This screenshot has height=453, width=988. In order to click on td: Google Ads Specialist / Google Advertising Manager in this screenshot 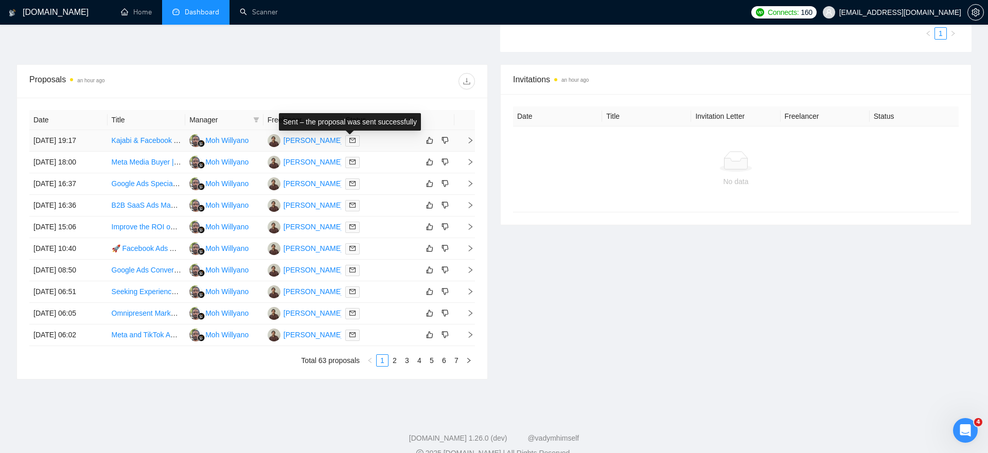, I will do `click(147, 184)`.